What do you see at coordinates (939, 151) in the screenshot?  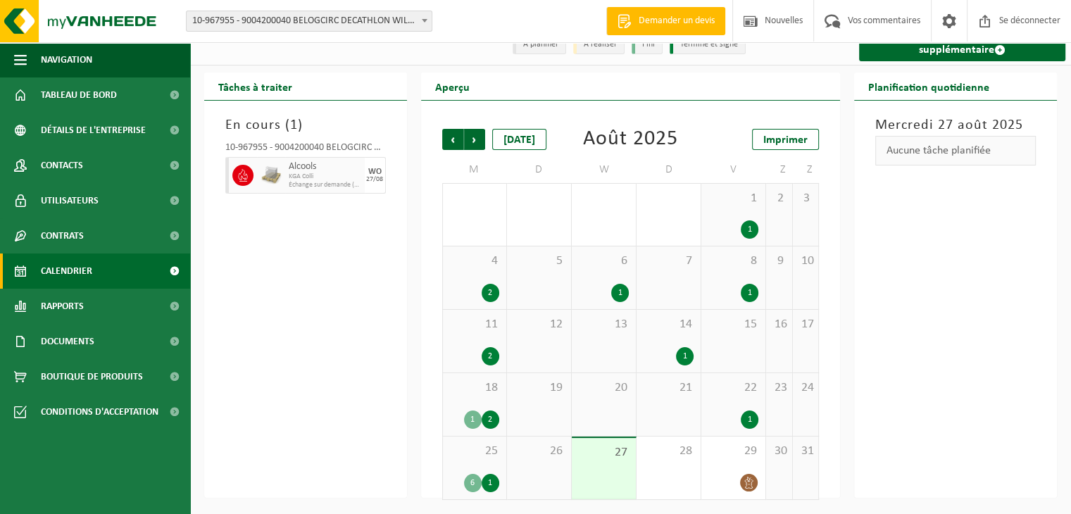 I see `font: Aucune tâche planifiée` at bounding box center [939, 151].